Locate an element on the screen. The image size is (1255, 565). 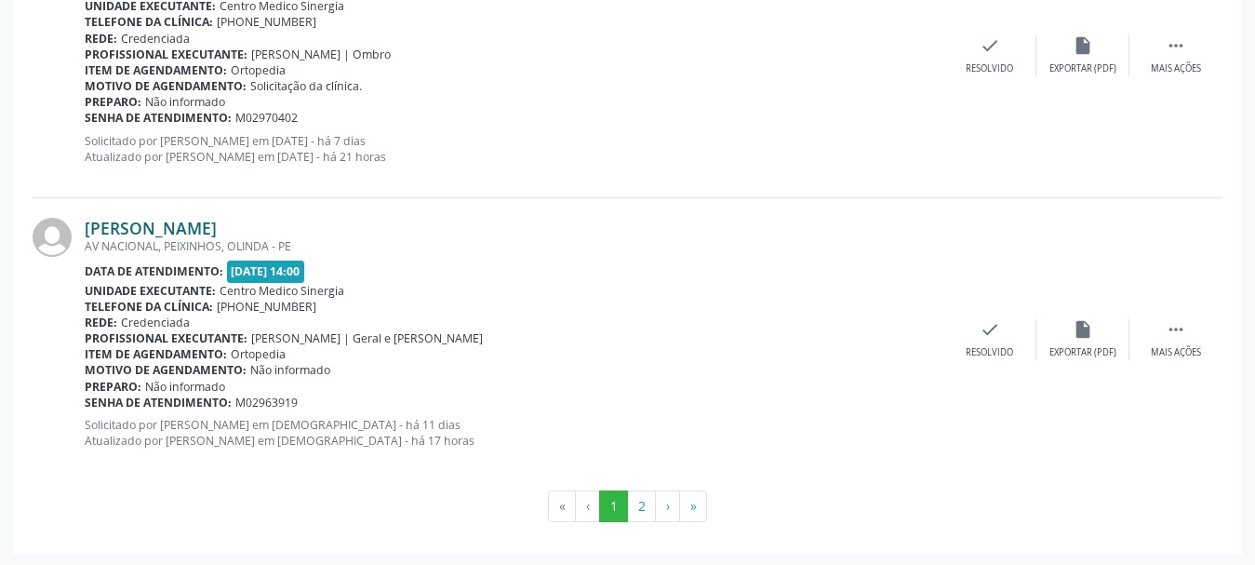
ul: Pagination is located at coordinates (627, 506).